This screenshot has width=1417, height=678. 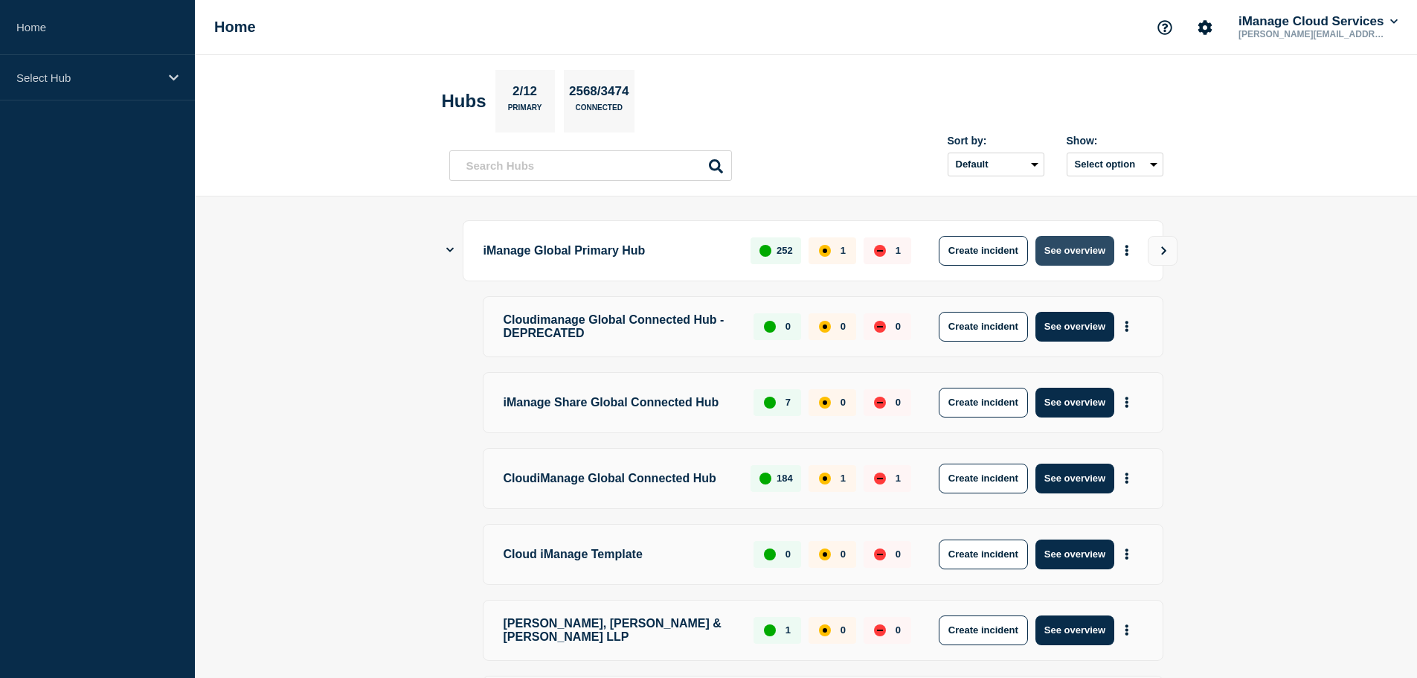 I want to click on button: Account settings, so click(x=1205, y=28).